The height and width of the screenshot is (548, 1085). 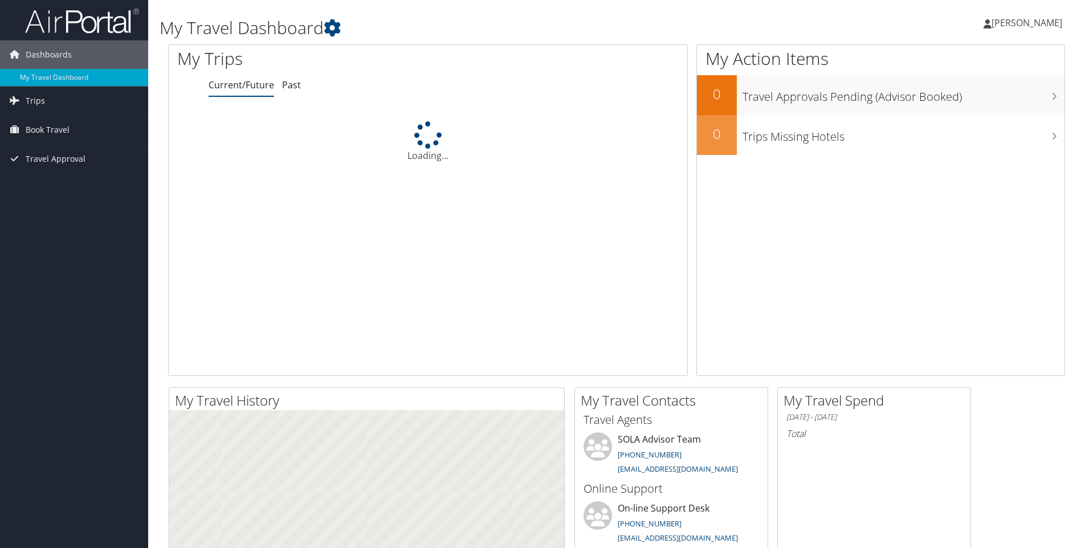 I want to click on h1: My Action Items, so click(x=880, y=59).